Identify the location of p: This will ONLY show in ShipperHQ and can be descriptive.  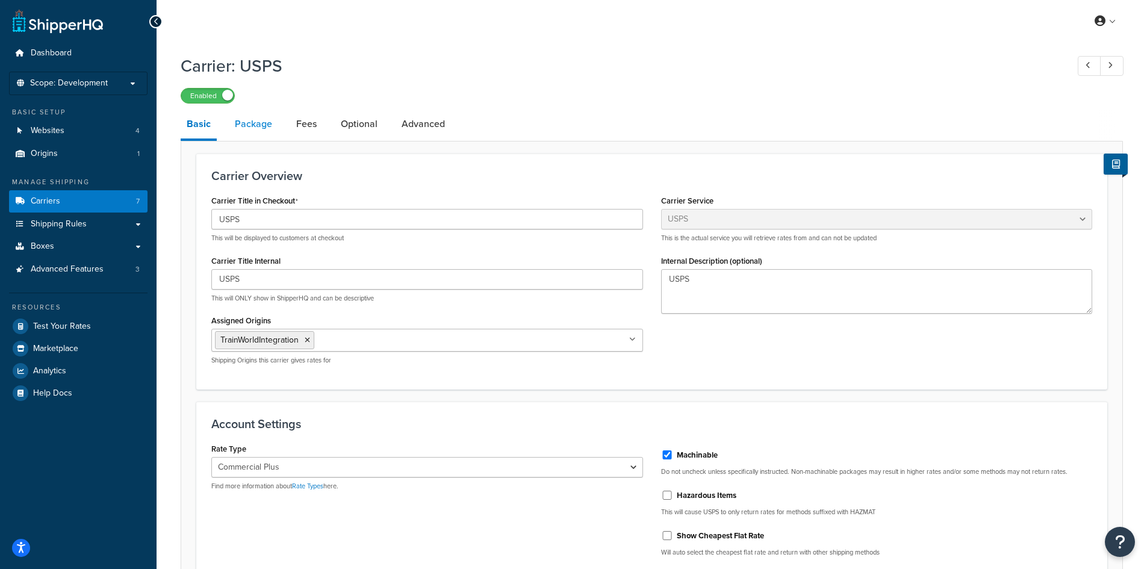
(427, 298).